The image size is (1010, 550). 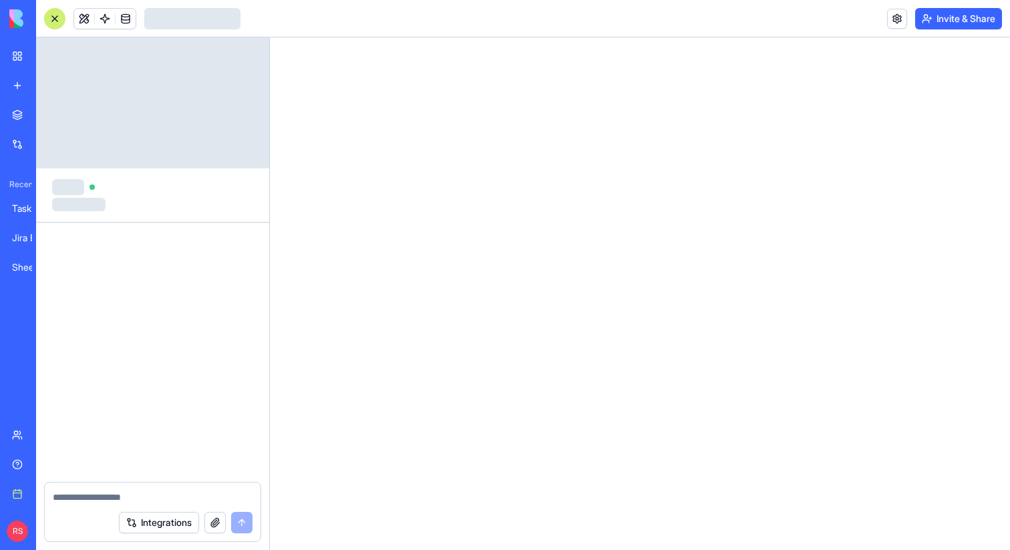 What do you see at coordinates (17, 531) in the screenshot?
I see `span: RS` at bounding box center [17, 531].